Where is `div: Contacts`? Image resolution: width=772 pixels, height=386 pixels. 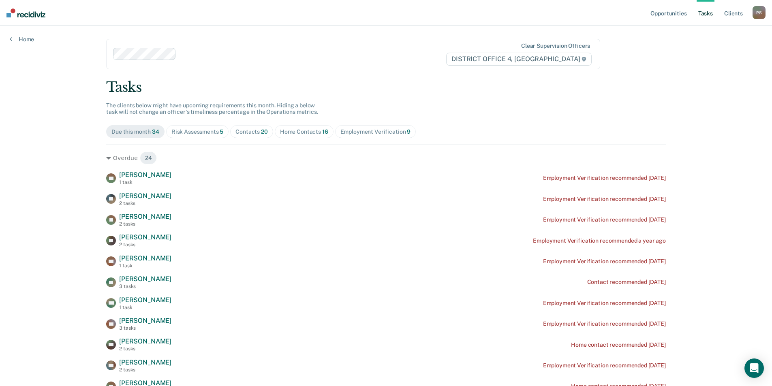 div: Contacts is located at coordinates (252, 132).